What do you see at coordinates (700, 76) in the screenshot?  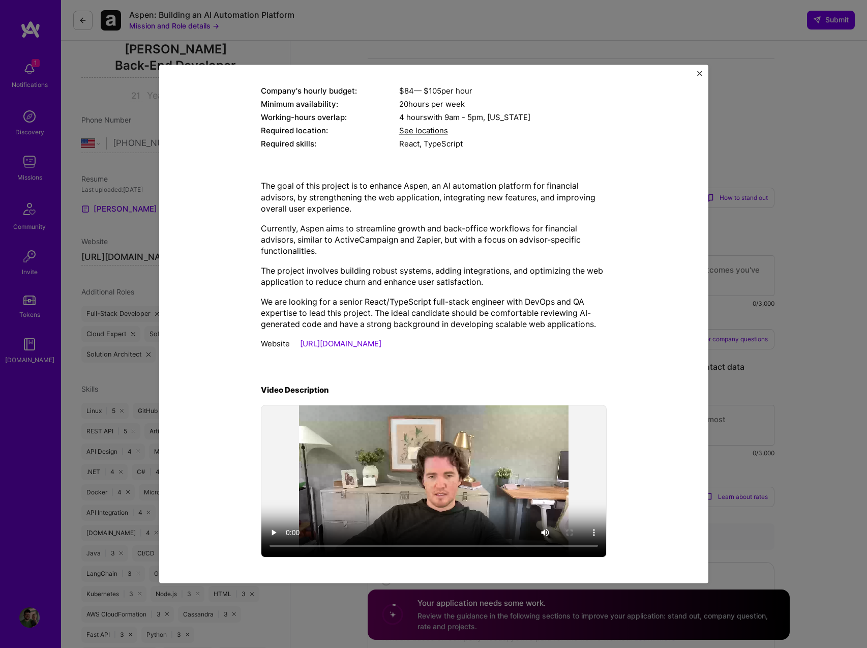 I see `button: Close` at bounding box center [700, 76].